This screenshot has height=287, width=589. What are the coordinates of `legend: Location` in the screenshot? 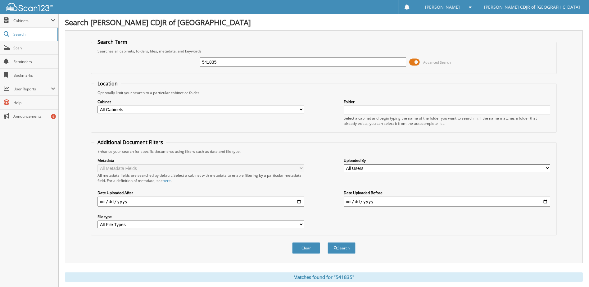 It's located at (107, 84).